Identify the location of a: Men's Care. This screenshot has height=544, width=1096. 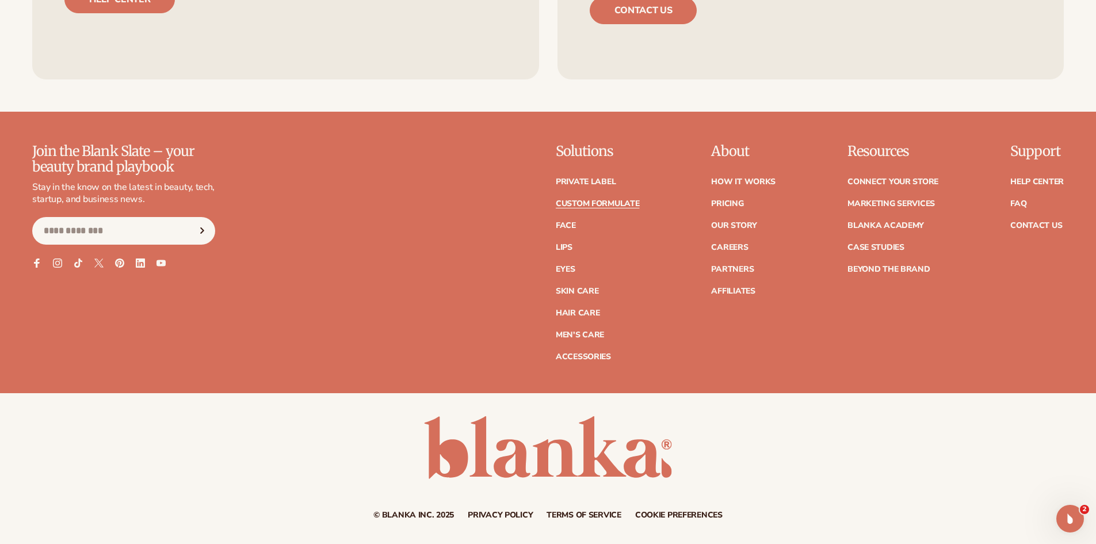
(580, 335).